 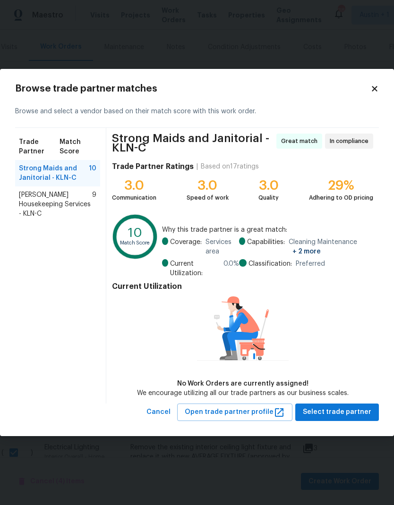 What do you see at coordinates (231, 269) in the screenshot?
I see `span: 0.0 %` at bounding box center [231, 269].